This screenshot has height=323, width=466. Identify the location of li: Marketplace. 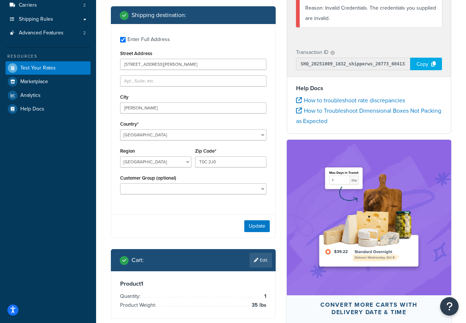
(48, 82).